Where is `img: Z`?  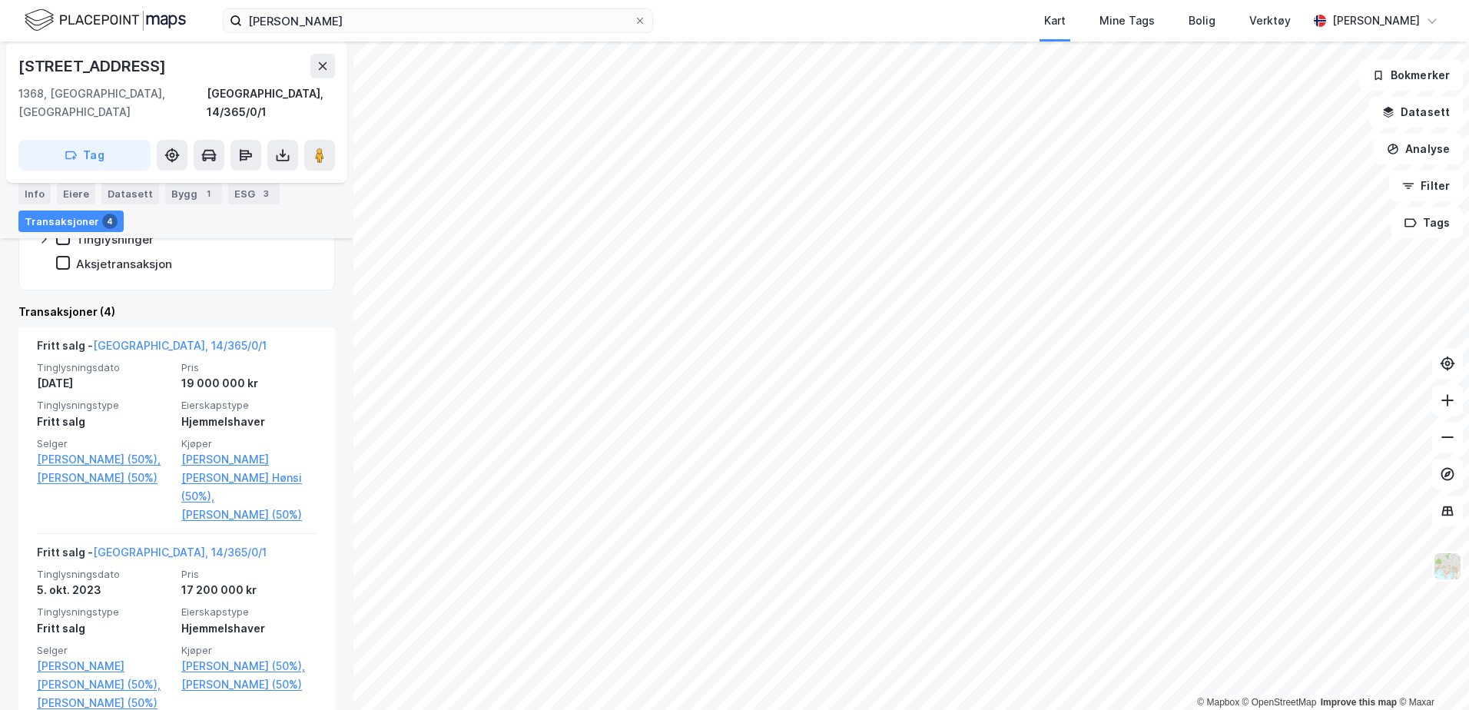 img: Z is located at coordinates (1448, 566).